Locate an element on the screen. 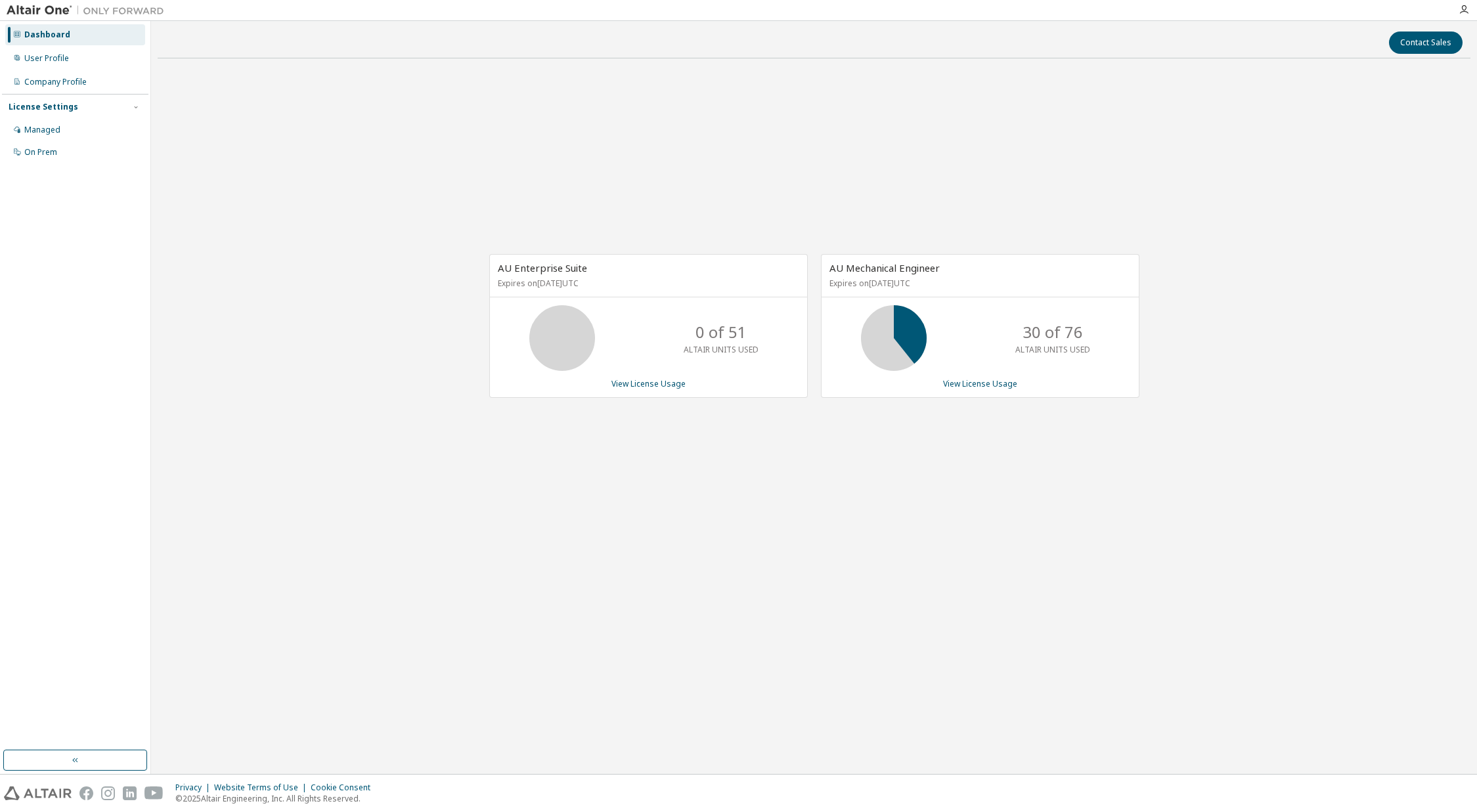 This screenshot has width=1477, height=812. img: altair_logo.svg is located at coordinates (38, 793).